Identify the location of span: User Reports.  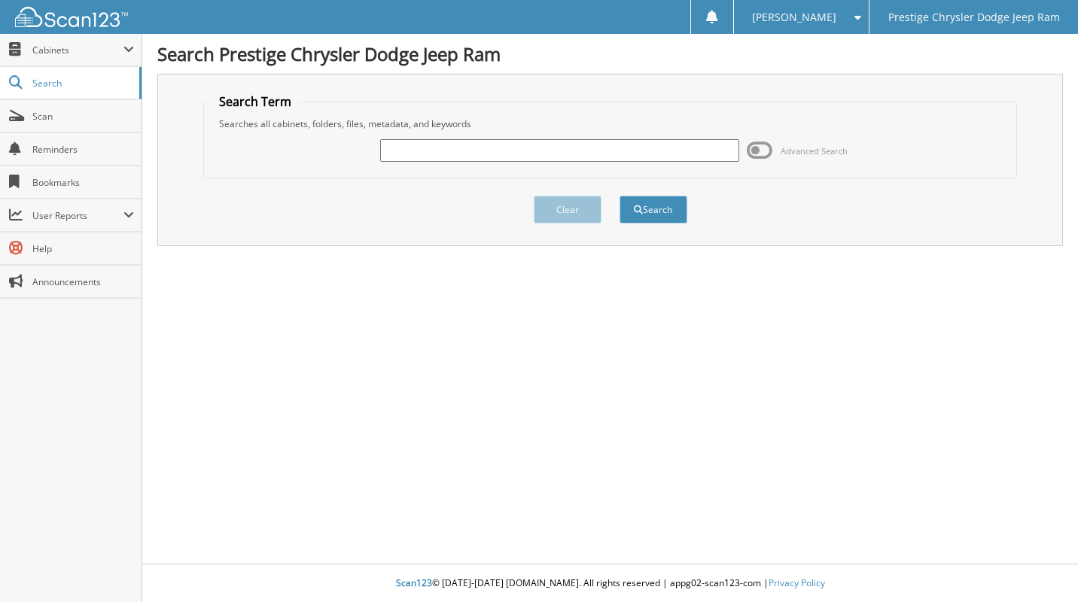
(78, 215).